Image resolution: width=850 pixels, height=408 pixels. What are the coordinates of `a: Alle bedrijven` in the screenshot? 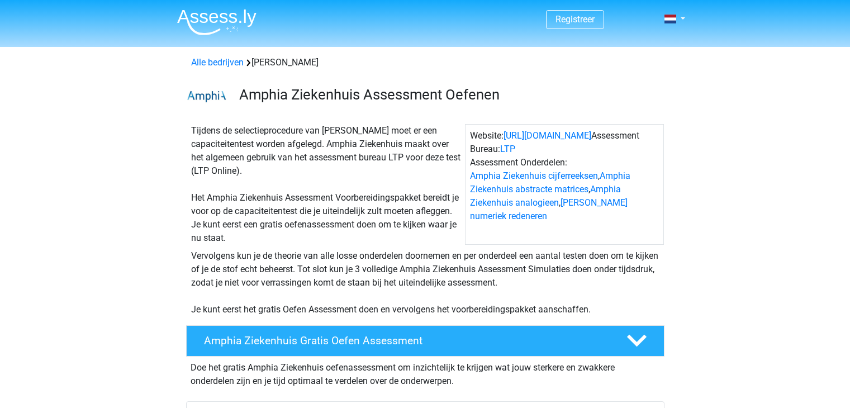 It's located at (217, 62).